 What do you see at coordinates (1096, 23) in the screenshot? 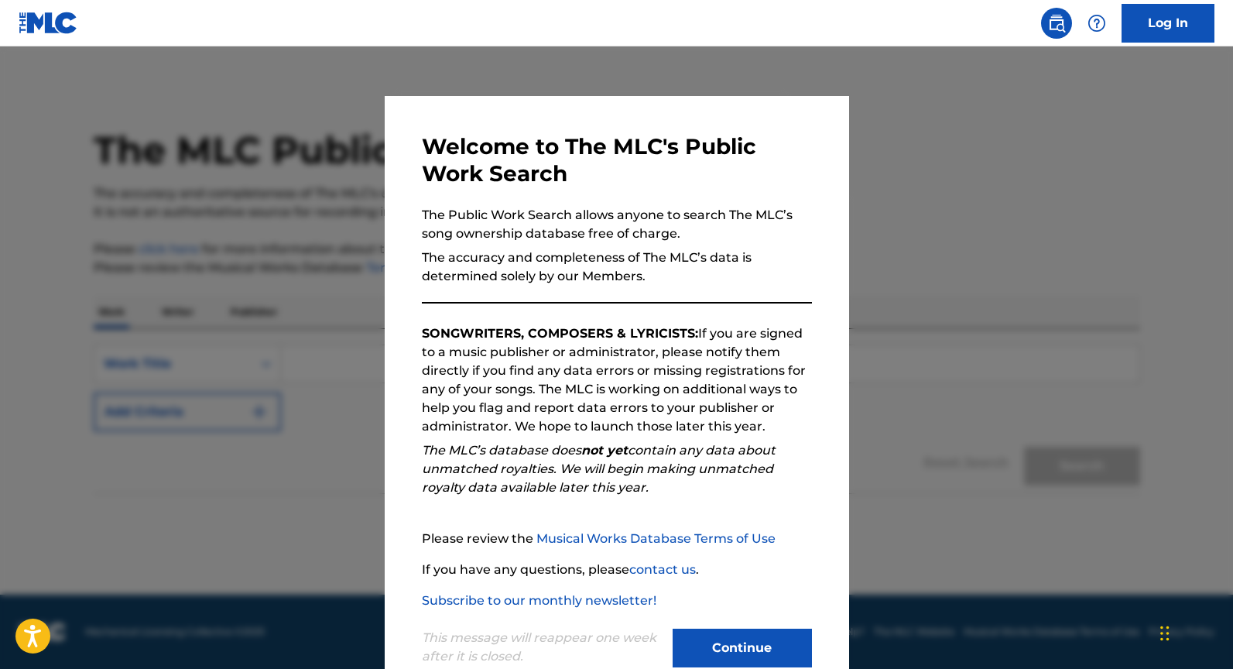
I see `div: Help` at bounding box center [1096, 23].